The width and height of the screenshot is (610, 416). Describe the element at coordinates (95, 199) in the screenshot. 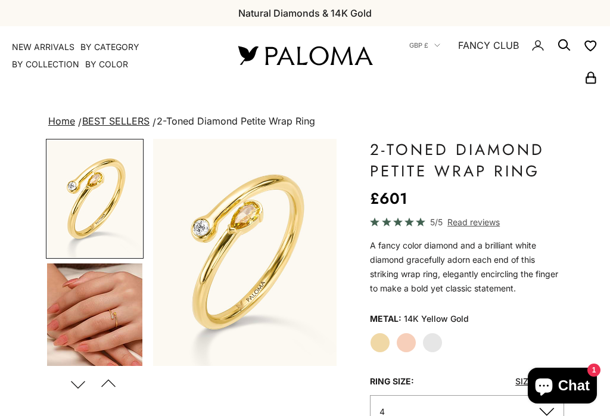

I see `button: Go to item 1` at that location.